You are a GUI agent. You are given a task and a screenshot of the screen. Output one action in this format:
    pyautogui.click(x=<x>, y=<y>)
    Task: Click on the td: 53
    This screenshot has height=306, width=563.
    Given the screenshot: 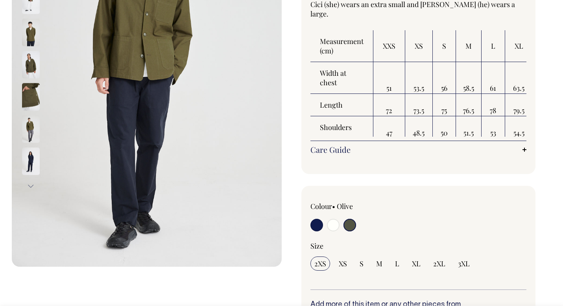 What is the action you would take?
    pyautogui.click(x=493, y=127)
    